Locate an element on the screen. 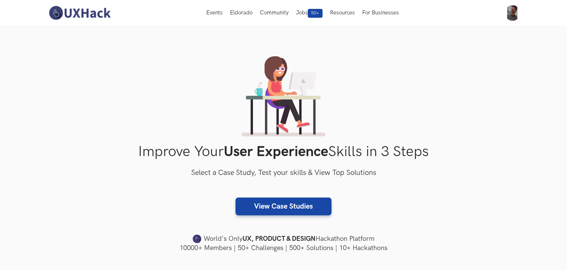  img: uxhack-favicon-image.png is located at coordinates (197, 239).